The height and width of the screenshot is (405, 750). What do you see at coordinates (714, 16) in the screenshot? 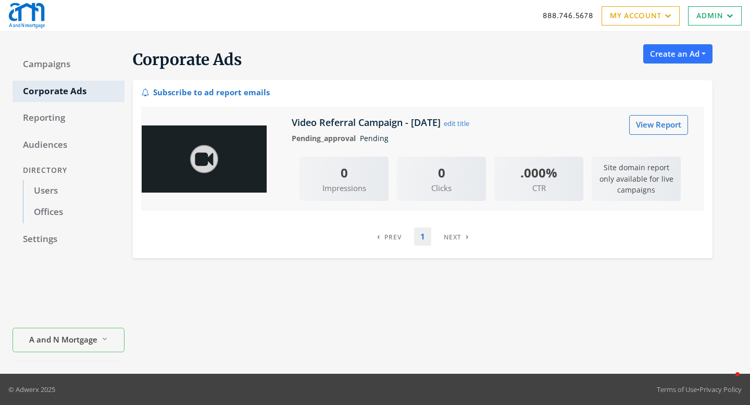
I see `a: Admin` at bounding box center [714, 16].